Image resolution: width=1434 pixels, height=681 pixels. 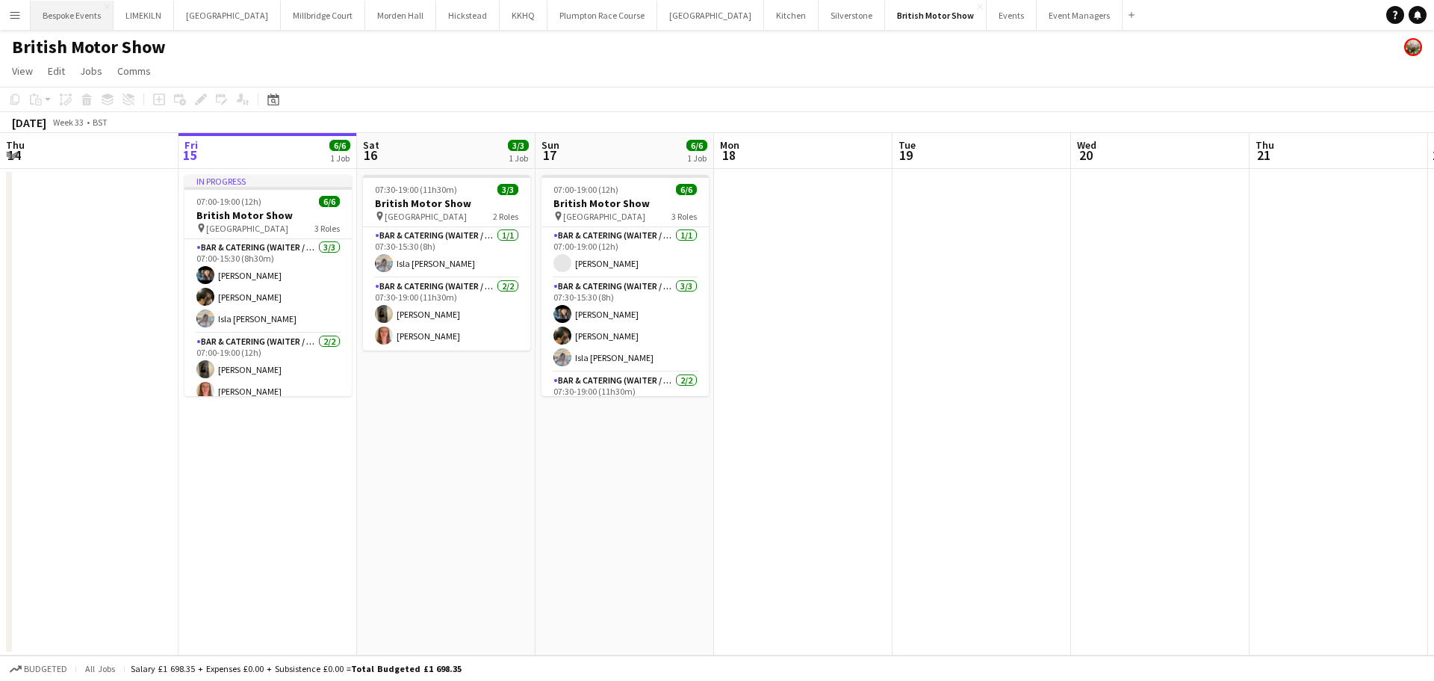 What do you see at coordinates (1413, 47) in the screenshot?
I see `app-user-avatar: Staffing Manager` at bounding box center [1413, 47].